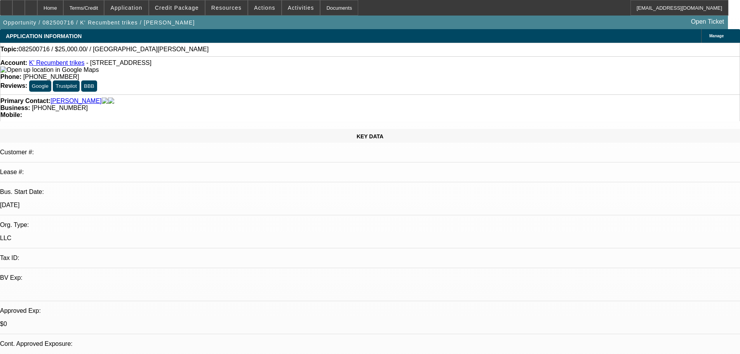 The image size is (740, 354). What do you see at coordinates (49, 70) in the screenshot?
I see `a: View Google Maps` at bounding box center [49, 70].